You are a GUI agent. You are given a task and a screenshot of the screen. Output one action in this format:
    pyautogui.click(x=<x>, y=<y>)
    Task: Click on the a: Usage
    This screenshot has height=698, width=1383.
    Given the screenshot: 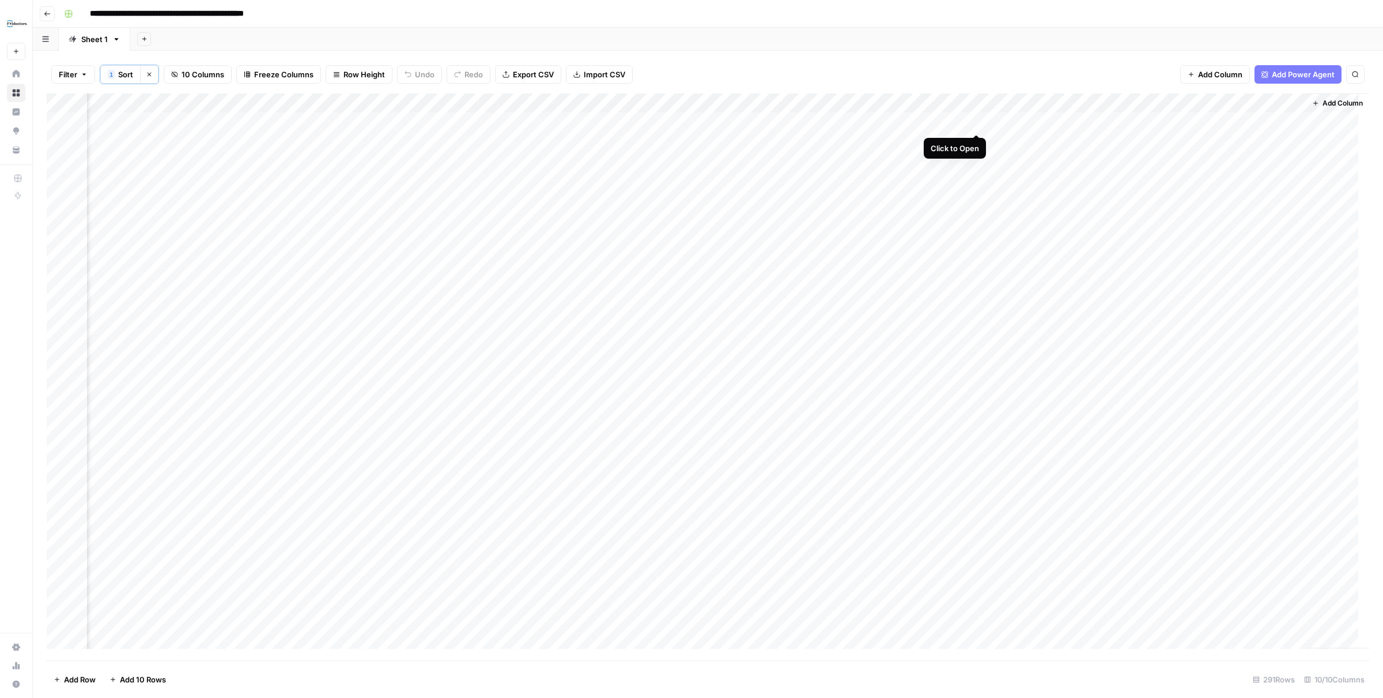 What is the action you would take?
    pyautogui.click(x=16, y=665)
    